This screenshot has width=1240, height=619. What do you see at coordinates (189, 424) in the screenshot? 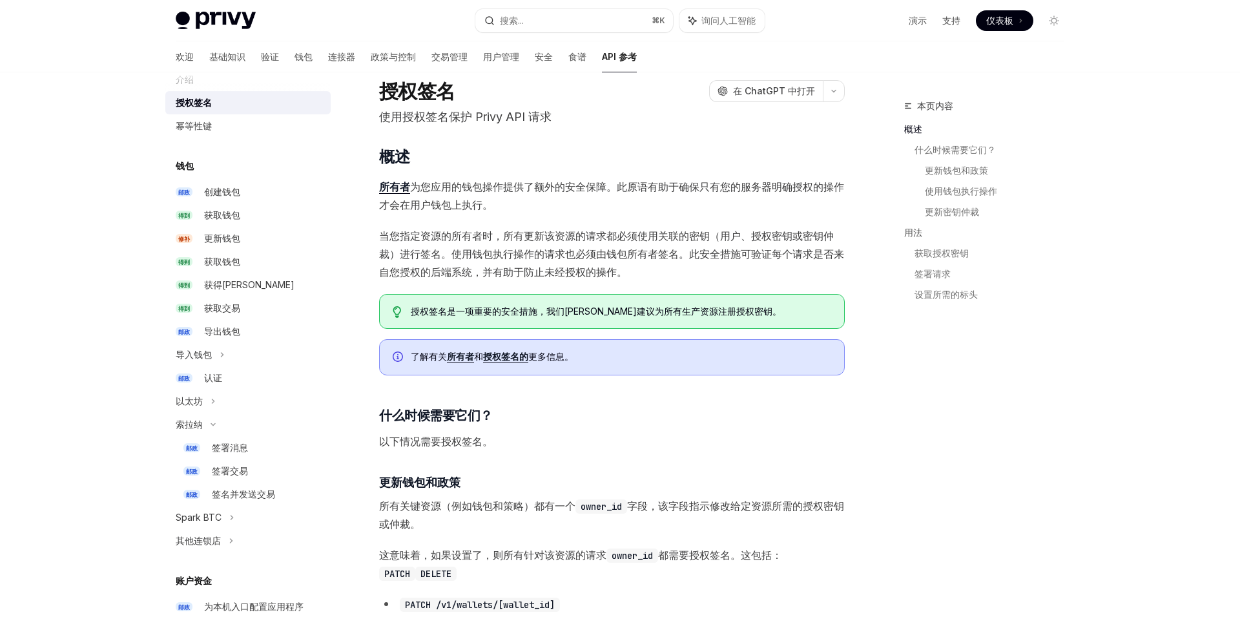
I see `font: 索拉纳` at bounding box center [189, 424].